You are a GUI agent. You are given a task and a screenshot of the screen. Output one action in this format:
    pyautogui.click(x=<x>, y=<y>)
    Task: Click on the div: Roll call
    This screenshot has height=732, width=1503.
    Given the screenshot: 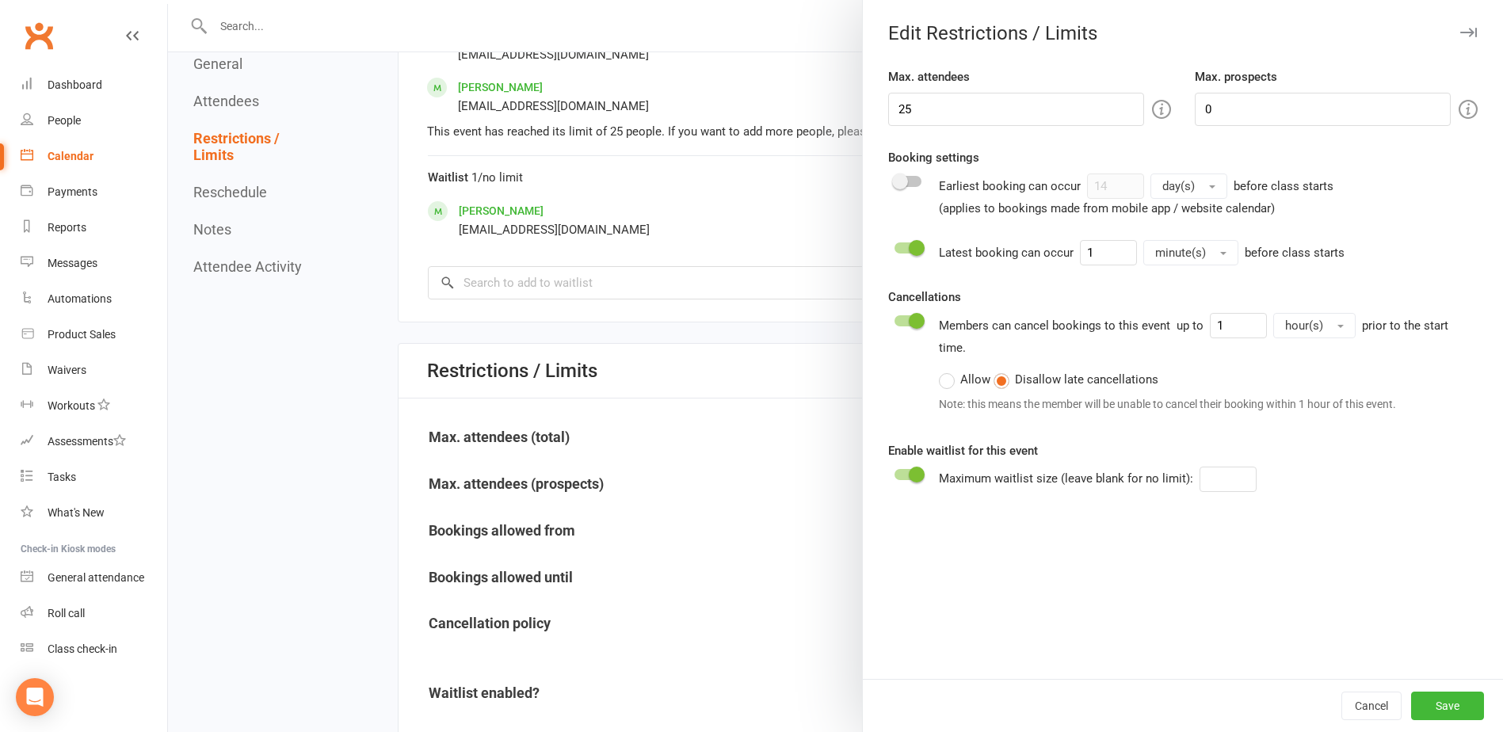 What is the action you would take?
    pyautogui.click(x=66, y=613)
    